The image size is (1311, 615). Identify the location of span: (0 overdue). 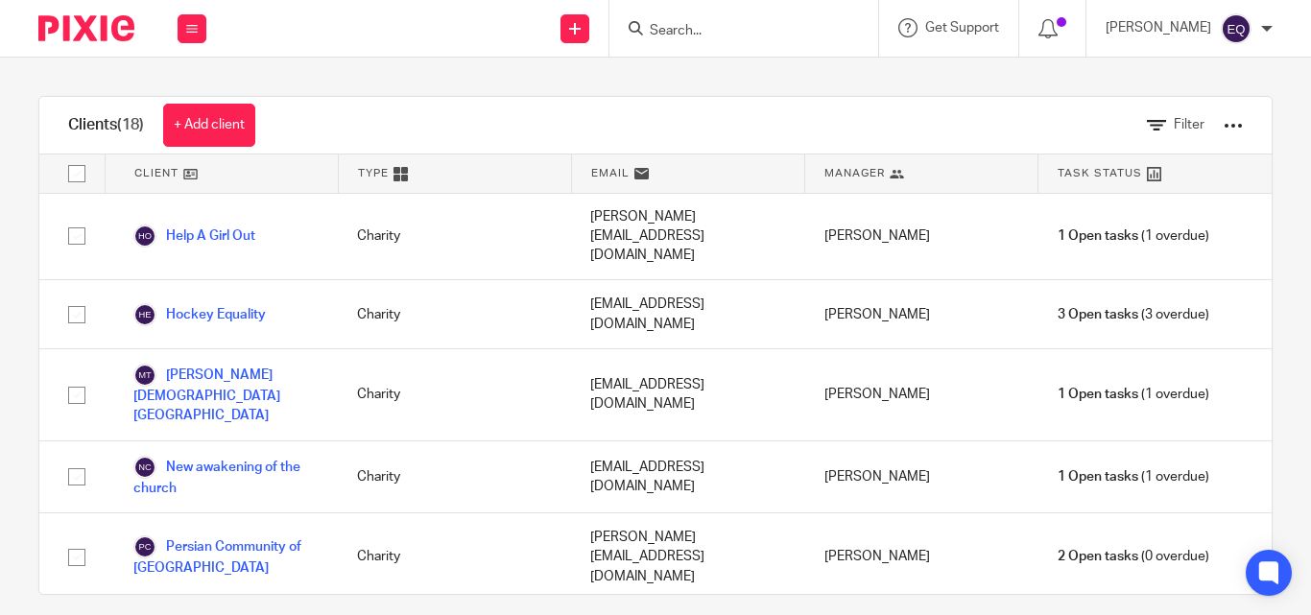
(1133, 557).